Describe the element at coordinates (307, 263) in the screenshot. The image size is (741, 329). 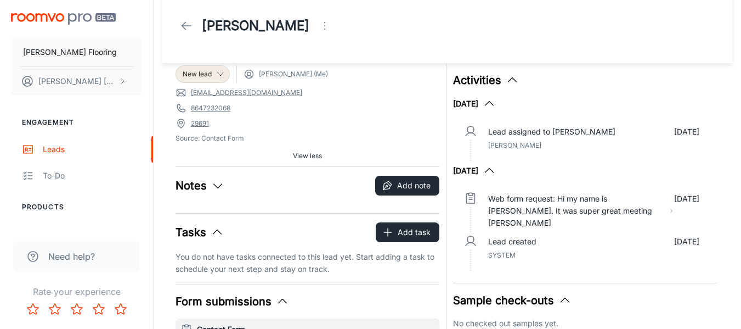
I see `p: You do not have tasks connected to this lead yet. Start adding a task to schedule your next step ...` at that location.